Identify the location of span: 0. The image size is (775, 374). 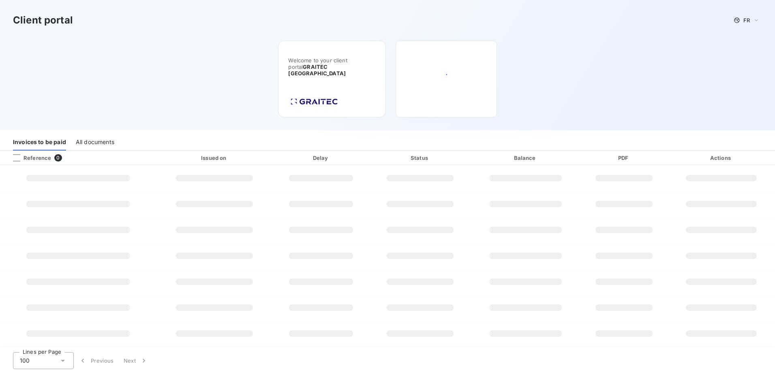
(58, 158).